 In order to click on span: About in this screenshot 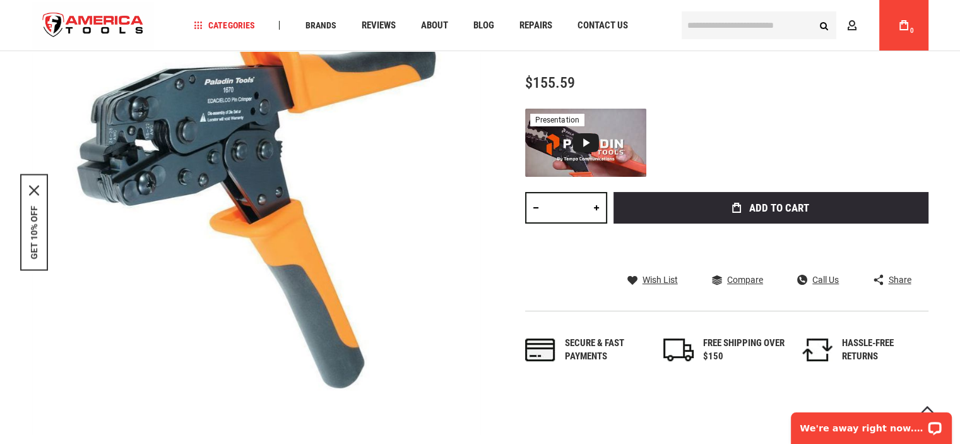, I will do `click(434, 25)`.